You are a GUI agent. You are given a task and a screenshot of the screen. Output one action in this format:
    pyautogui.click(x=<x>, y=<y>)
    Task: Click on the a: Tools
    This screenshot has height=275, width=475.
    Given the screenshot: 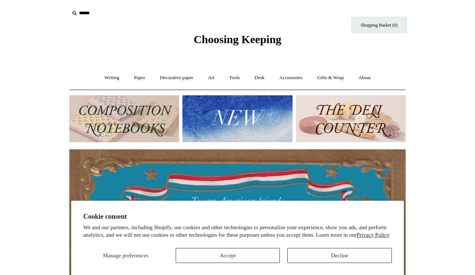 What is the action you would take?
    pyautogui.click(x=235, y=78)
    